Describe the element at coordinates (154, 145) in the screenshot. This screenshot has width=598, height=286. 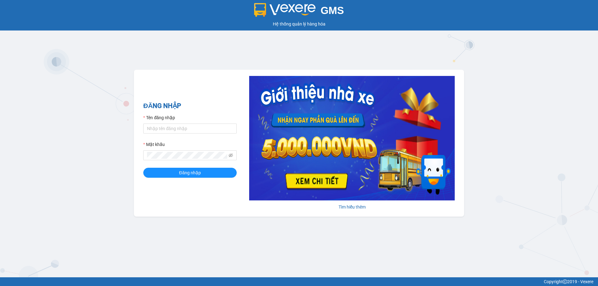
I see `label: Mật khẩu` at that location.